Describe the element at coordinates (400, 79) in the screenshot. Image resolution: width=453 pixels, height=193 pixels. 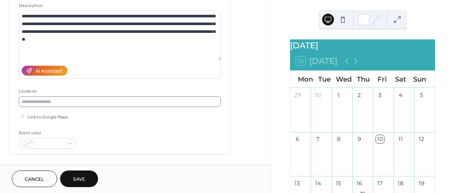
I see `div: Sat` at that location.